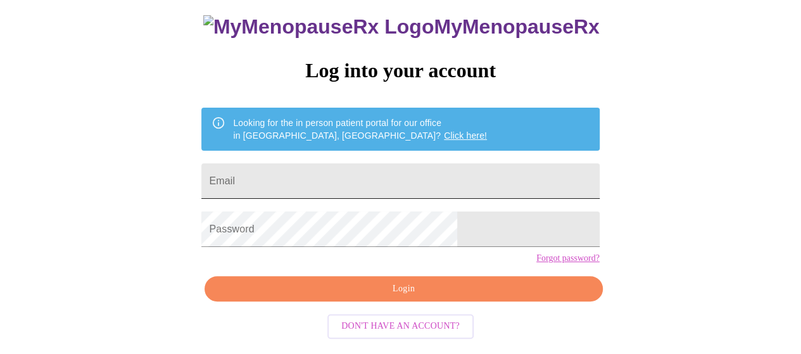 This screenshot has width=801, height=354. What do you see at coordinates (400, 326) in the screenshot?
I see `button: Don't have an account?` at bounding box center [400, 326].